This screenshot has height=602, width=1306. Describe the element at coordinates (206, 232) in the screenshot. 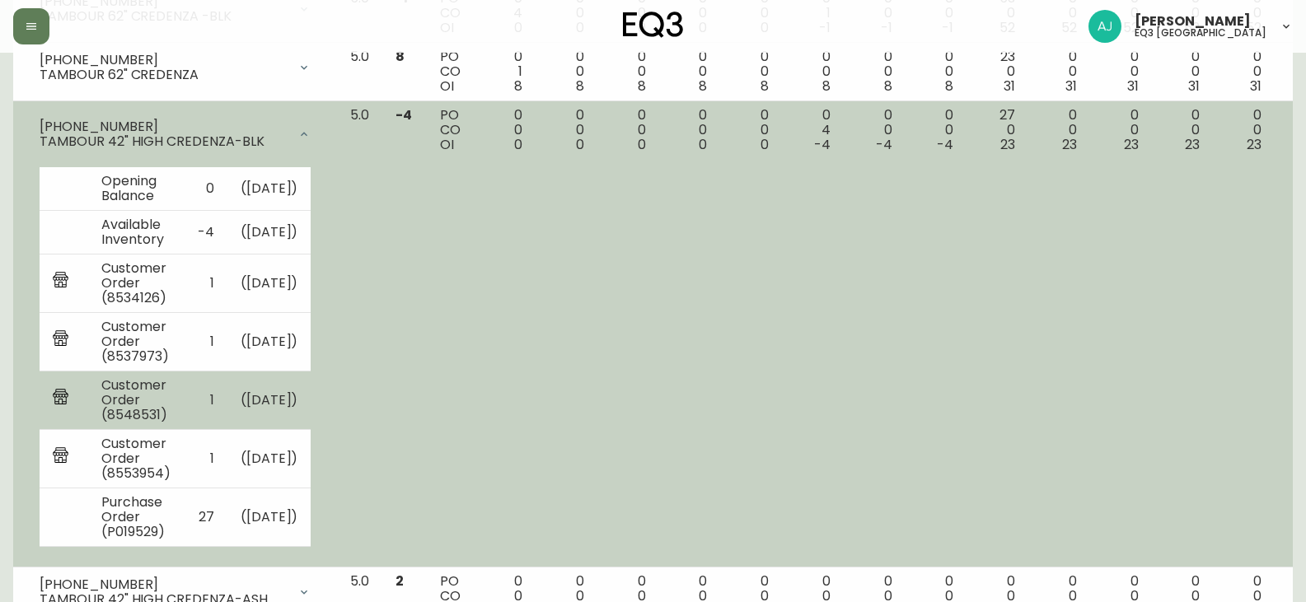

I see `td: -4` at that location.